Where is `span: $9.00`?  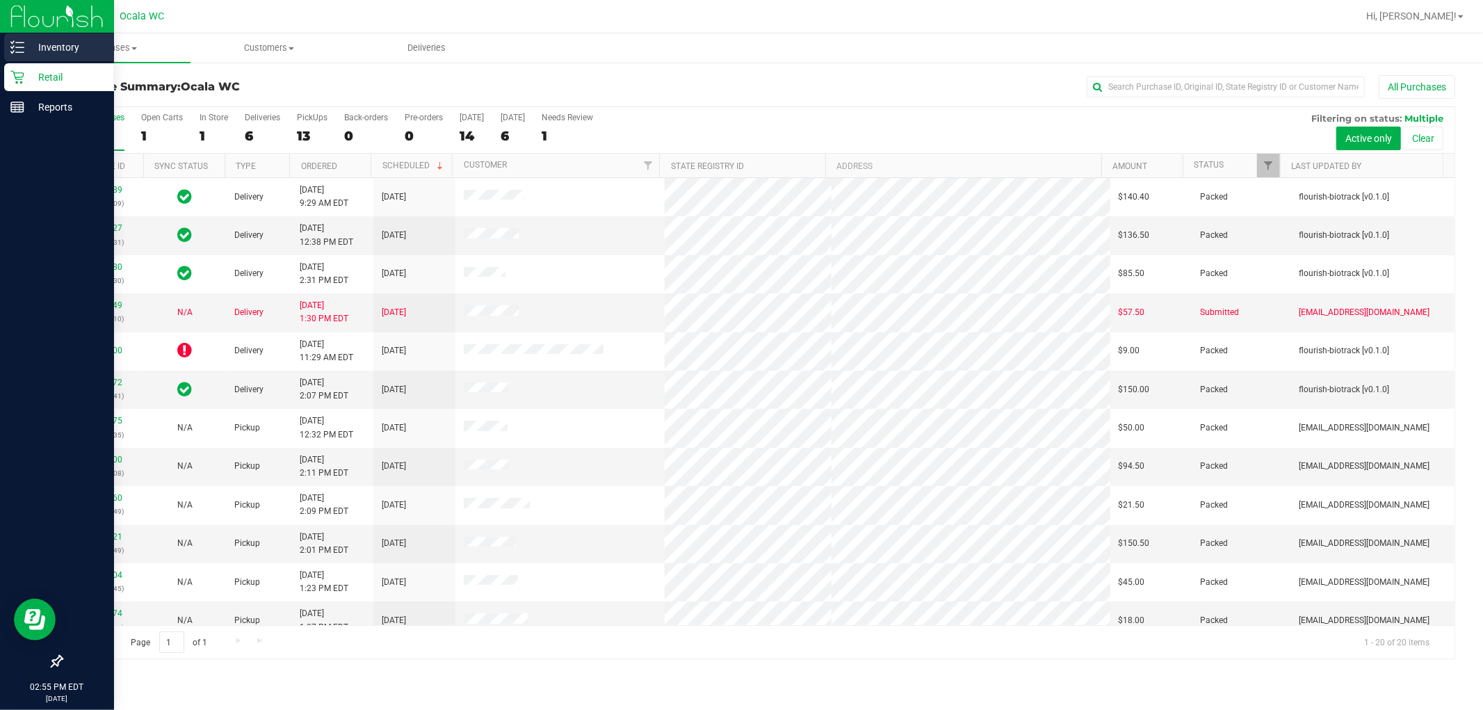
span: $9.00 is located at coordinates (1129, 350).